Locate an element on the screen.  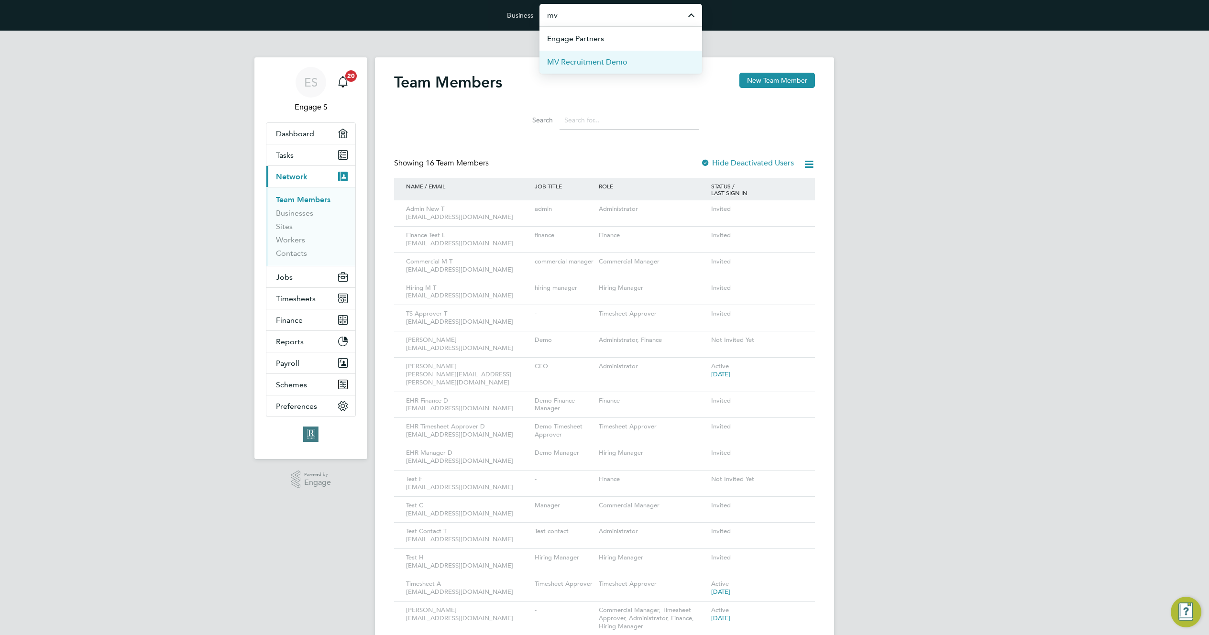
img: ehrlimited-logo-retina.png is located at coordinates (311, 434).